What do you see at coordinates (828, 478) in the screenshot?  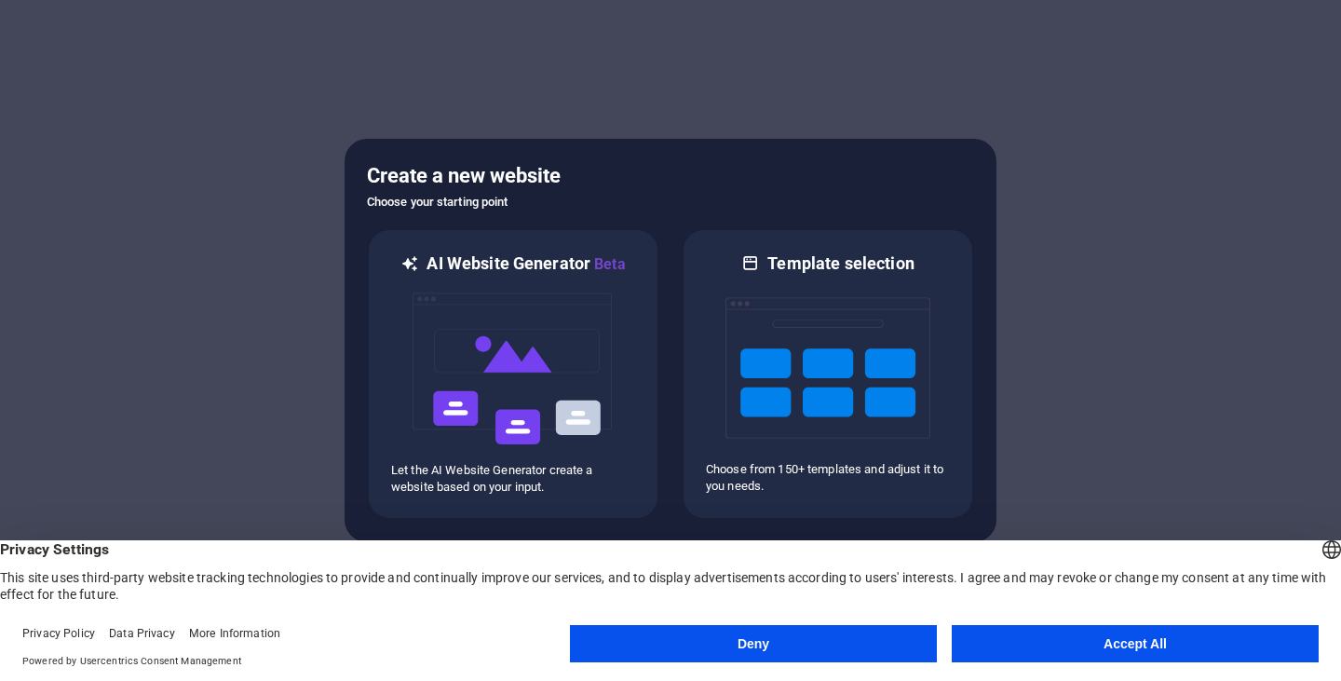 I see `p: Choose from 150+ templates and adjust it to you needs.` at bounding box center [828, 478].